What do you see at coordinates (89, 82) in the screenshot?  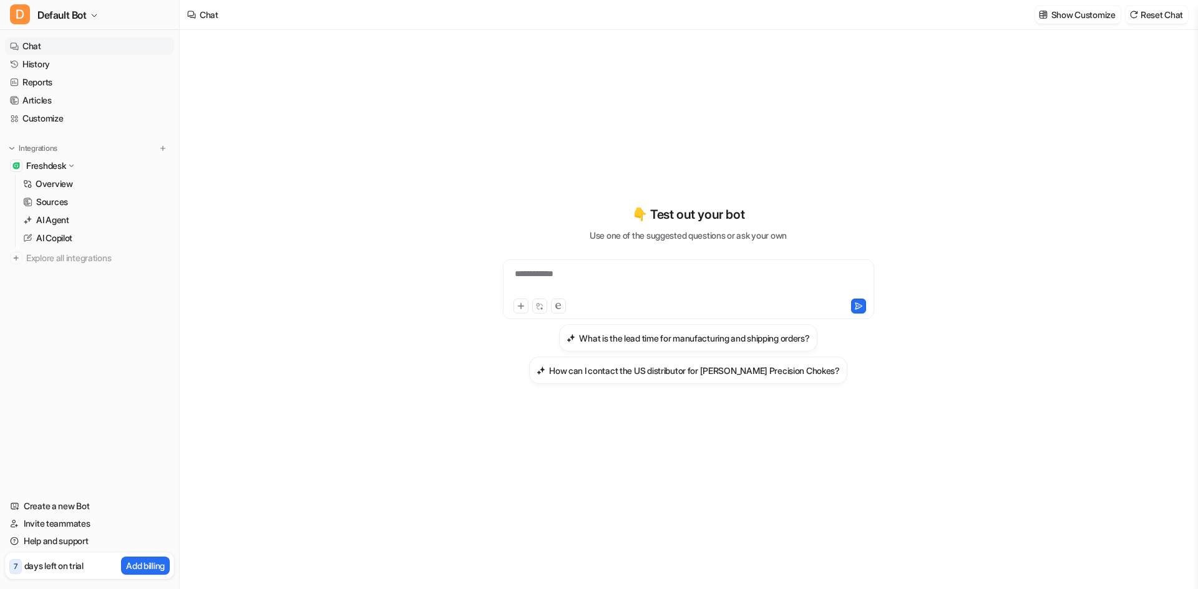 I see `a: Reports` at bounding box center [89, 82].